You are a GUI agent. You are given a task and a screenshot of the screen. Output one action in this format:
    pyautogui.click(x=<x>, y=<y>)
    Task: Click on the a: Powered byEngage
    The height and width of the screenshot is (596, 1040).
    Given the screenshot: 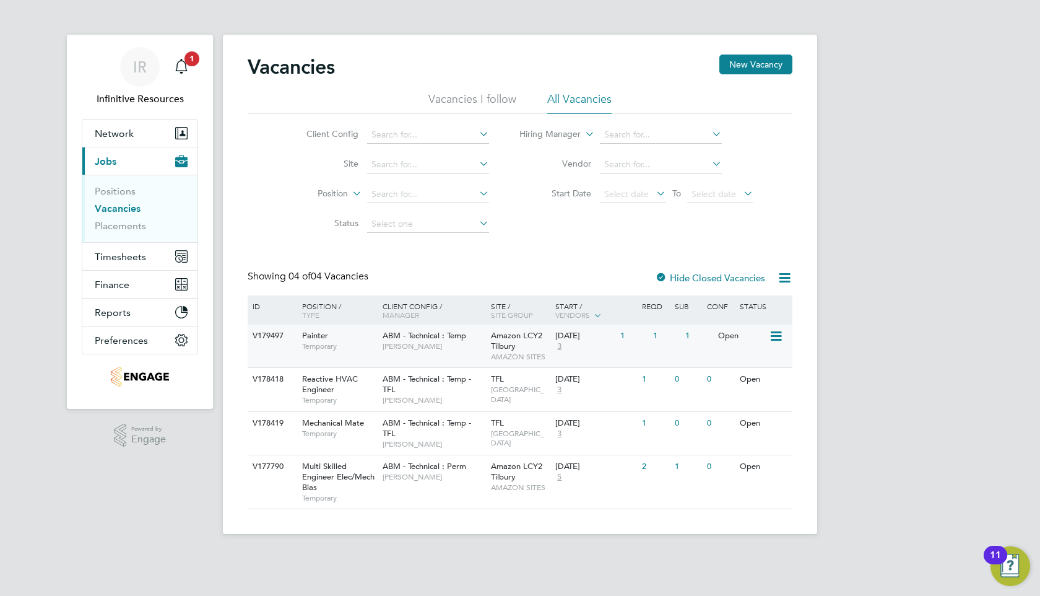 What is the action you would take?
    pyautogui.click(x=140, y=435)
    